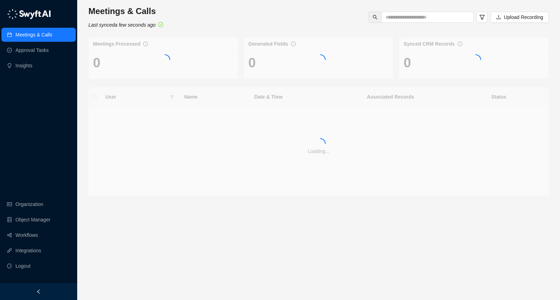  Describe the element at coordinates (122, 25) in the screenshot. I see `i: Last synced a few seconds ago` at that location.